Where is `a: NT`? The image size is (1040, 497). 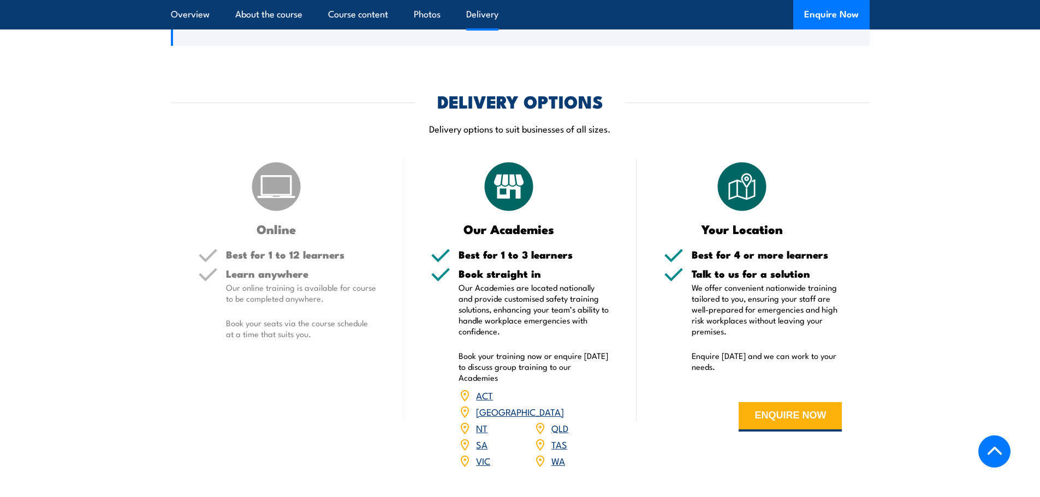 a: NT is located at coordinates (482, 428).